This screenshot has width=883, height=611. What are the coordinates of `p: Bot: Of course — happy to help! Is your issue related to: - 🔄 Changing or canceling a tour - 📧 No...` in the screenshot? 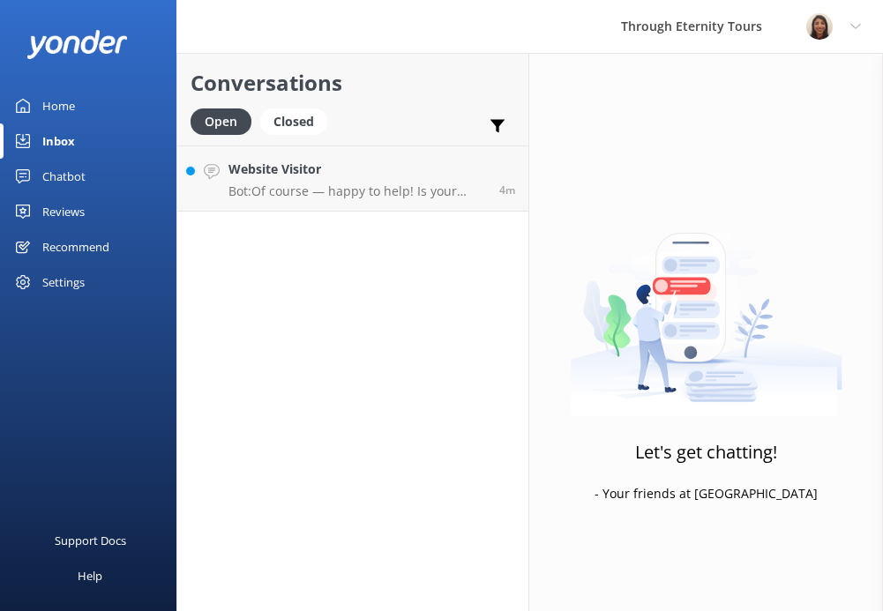 It's located at (357, 191).